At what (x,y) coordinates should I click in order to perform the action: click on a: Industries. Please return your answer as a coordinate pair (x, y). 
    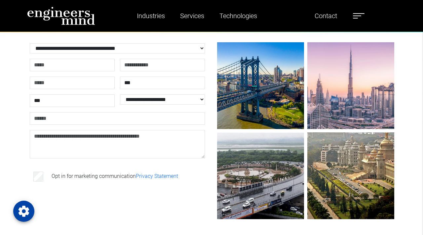
    Looking at the image, I should click on (151, 16).